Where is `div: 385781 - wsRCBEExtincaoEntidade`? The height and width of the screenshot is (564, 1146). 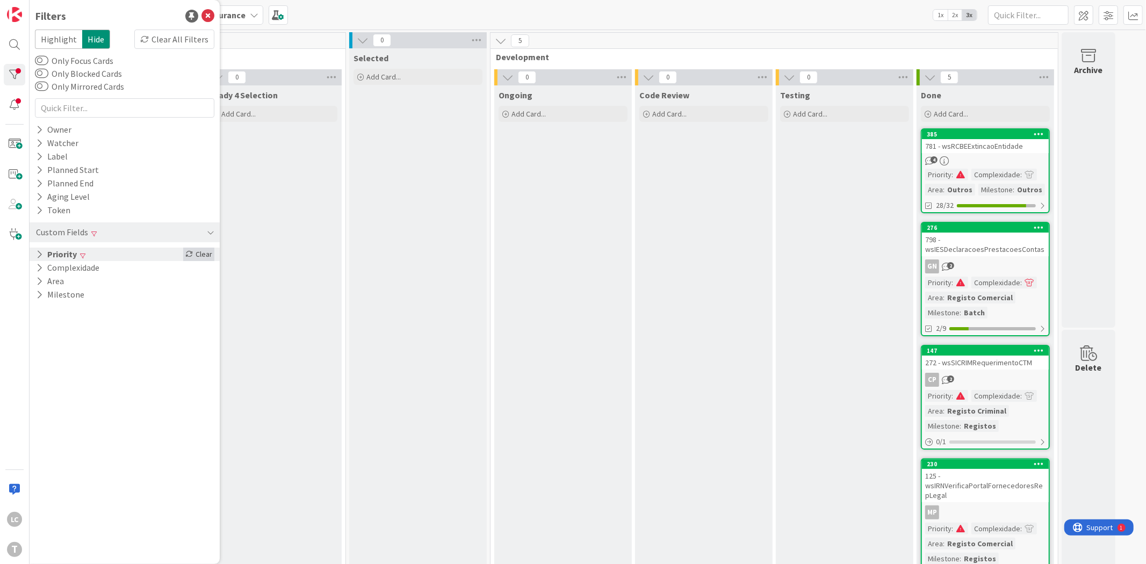
div: 385781 - wsRCBEExtincaoEntidade is located at coordinates (986, 141).